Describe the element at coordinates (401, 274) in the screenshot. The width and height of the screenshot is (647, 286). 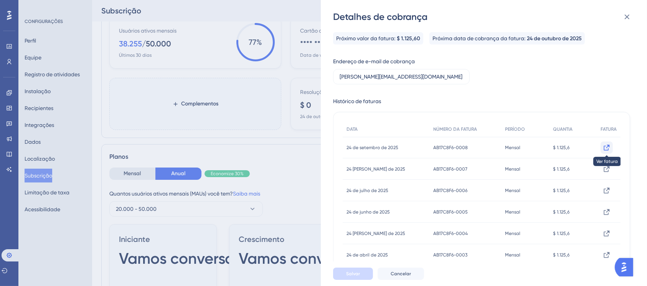
I see `button: Cancelar` at that location.